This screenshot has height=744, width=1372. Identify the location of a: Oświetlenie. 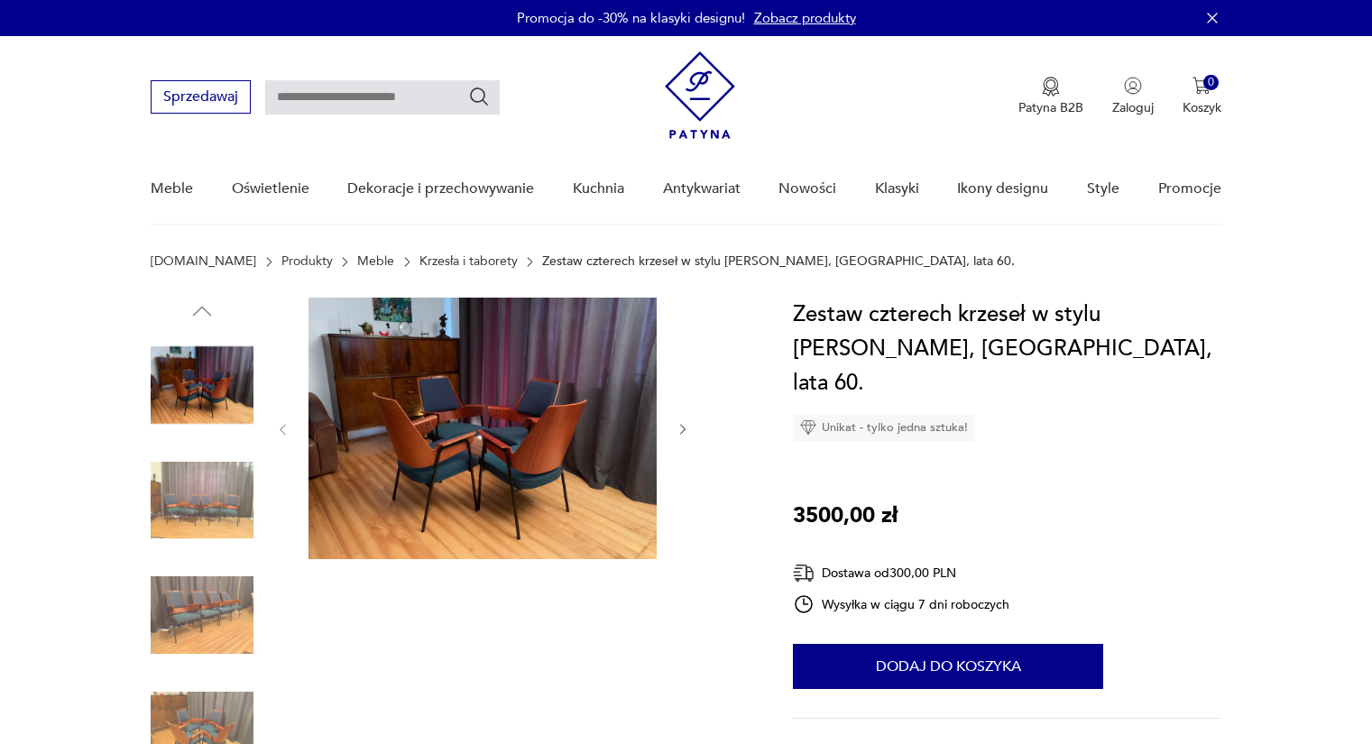
(271, 188).